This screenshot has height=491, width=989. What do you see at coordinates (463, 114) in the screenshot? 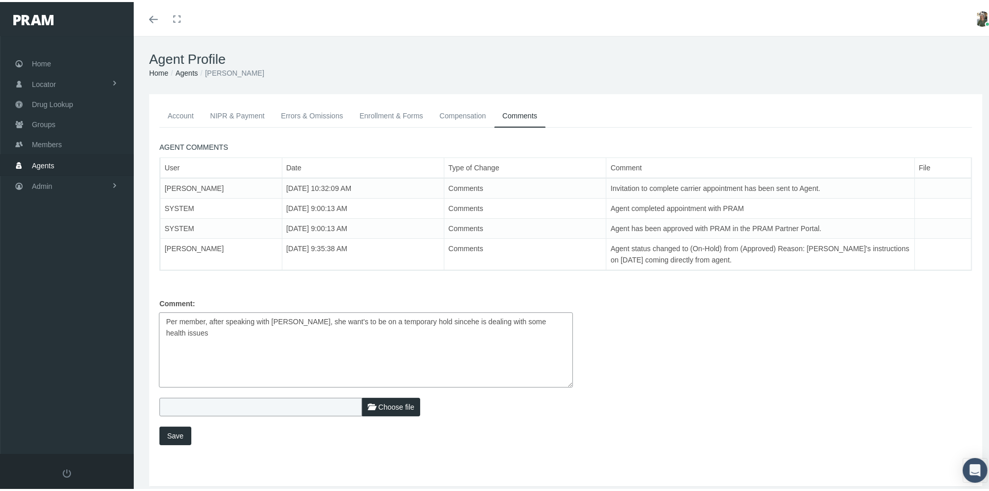
I see `a: Compensation` at bounding box center [463, 114].